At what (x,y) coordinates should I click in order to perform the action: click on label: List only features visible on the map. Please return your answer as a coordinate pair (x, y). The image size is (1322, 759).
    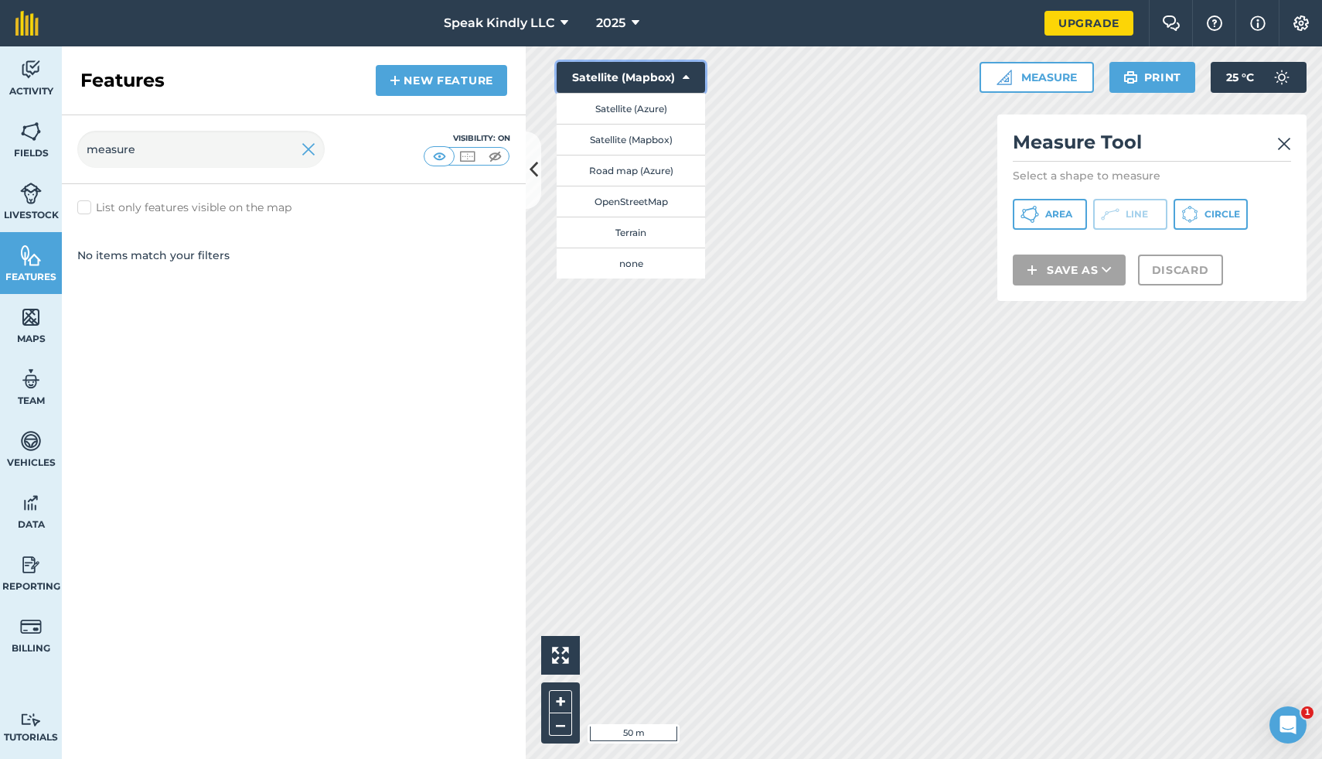
    Looking at the image, I should click on (184, 207).